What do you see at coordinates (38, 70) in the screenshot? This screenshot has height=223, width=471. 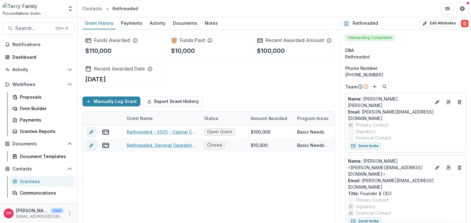 I see `span: Activity` at bounding box center [38, 70].